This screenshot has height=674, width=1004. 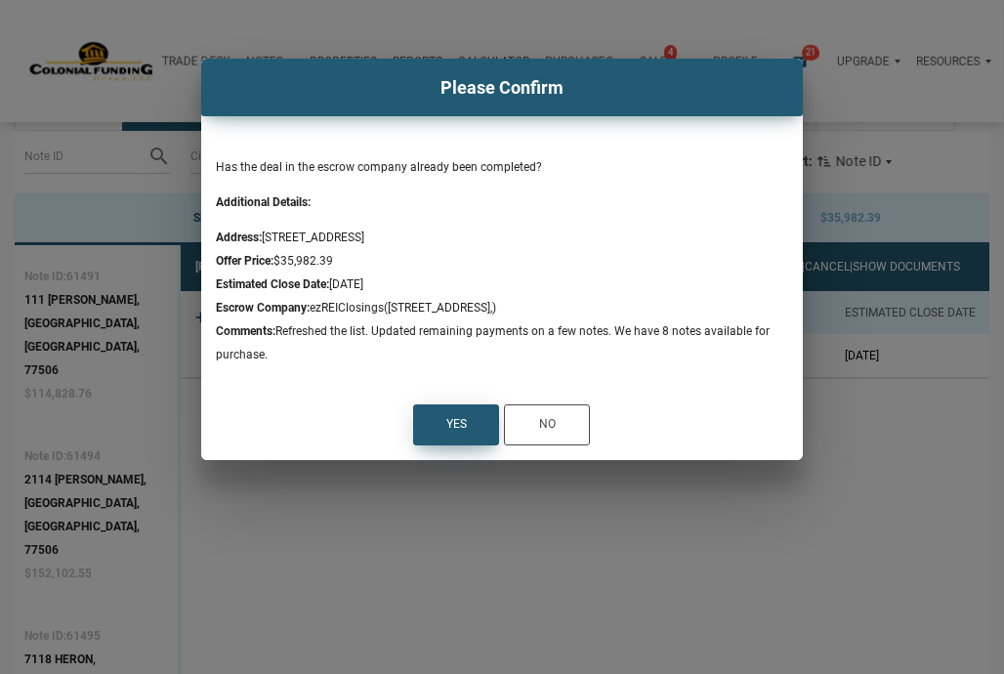 What do you see at coordinates (456, 425) in the screenshot?
I see `div: Yes` at bounding box center [456, 425].